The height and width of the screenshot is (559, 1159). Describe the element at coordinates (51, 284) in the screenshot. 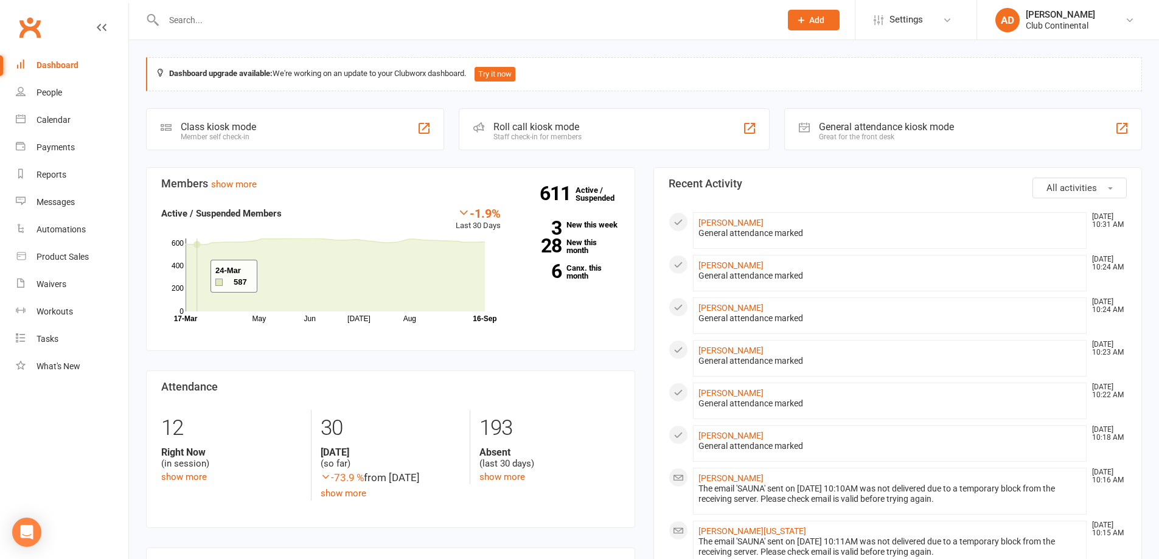

I see `div: Waivers` at that location.